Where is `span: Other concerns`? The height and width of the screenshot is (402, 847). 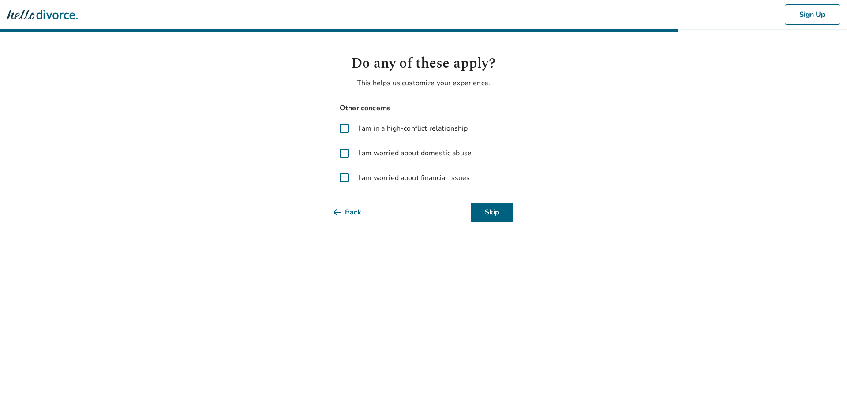
span: Other concerns is located at coordinates (424, 108).